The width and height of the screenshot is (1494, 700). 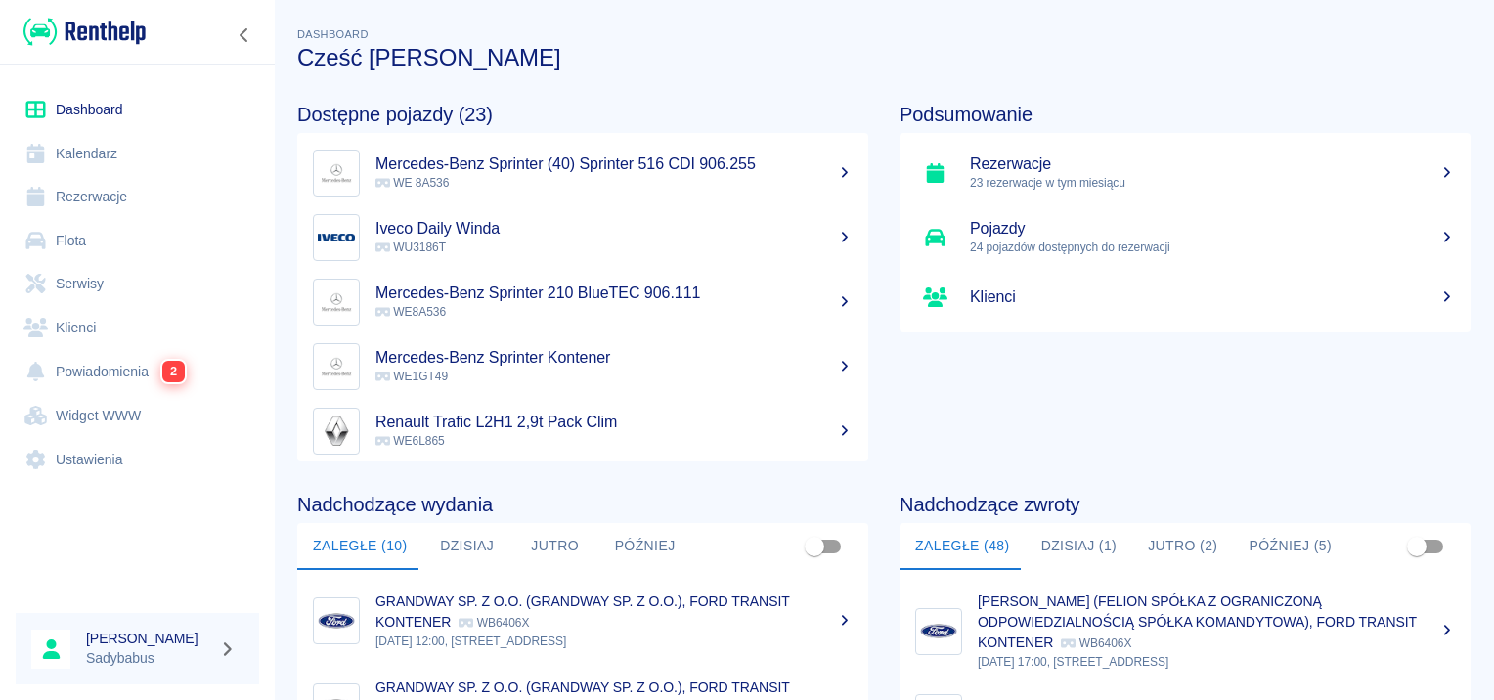 What do you see at coordinates (1185, 114) in the screenshot?
I see `h4: Podsumowanie` at bounding box center [1185, 114].